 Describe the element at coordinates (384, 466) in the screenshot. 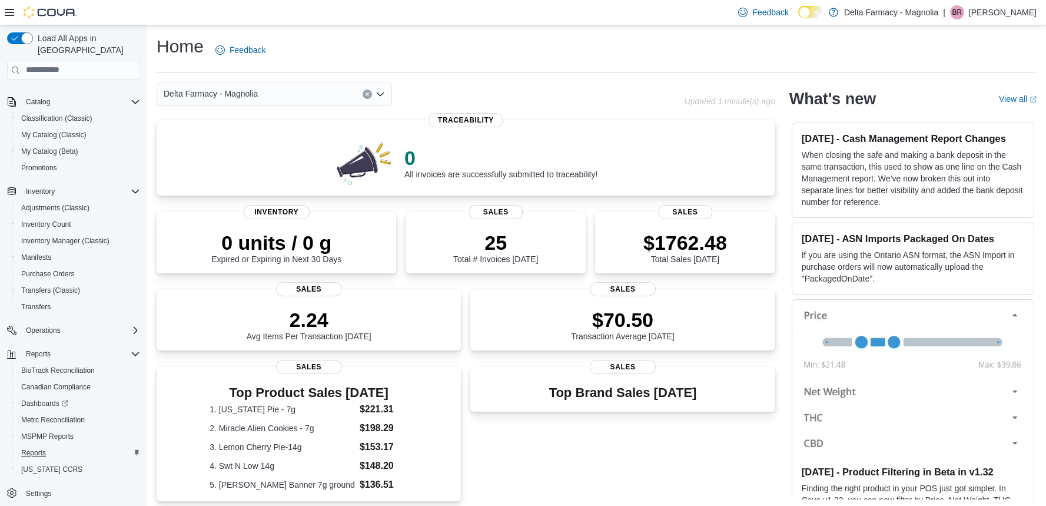

I see `dd: $148.20` at that location.